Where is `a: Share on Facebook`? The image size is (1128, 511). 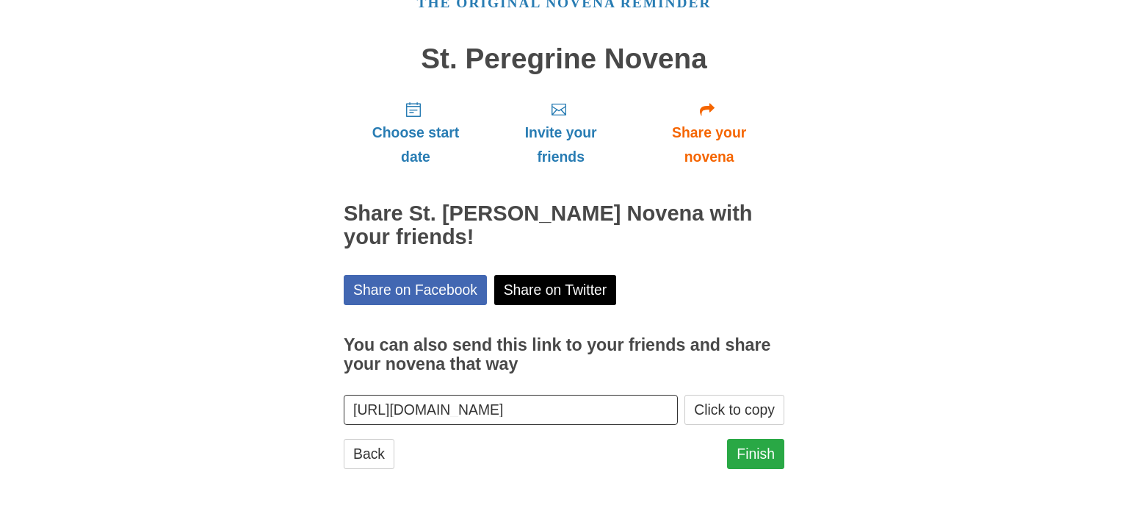
a: Share on Facebook is located at coordinates (415, 289).